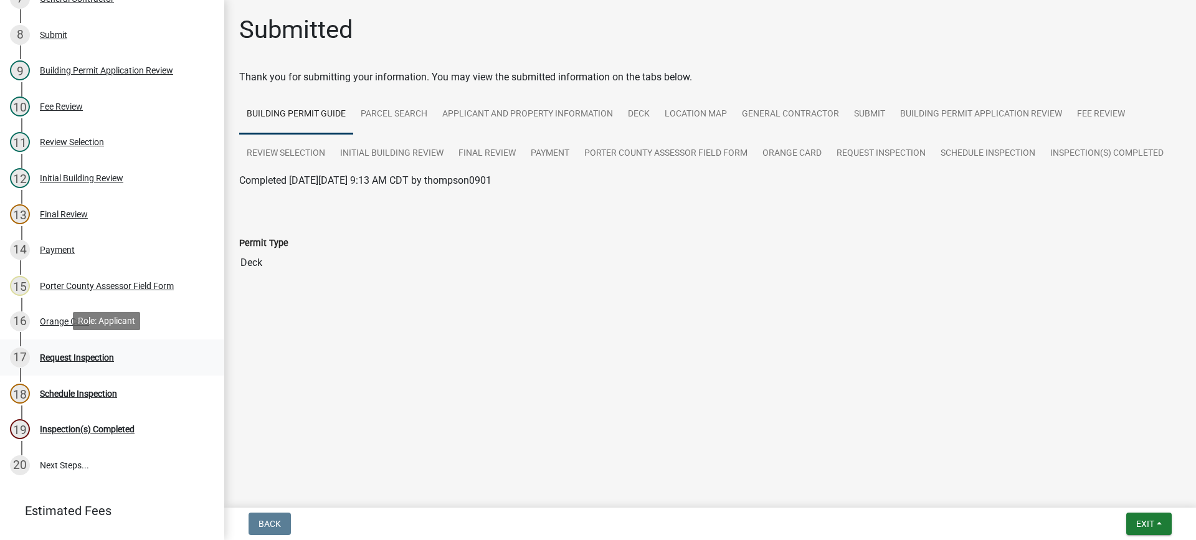 The image size is (1196, 540). I want to click on div: 17, so click(20, 358).